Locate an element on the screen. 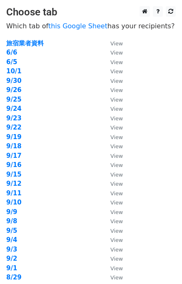  strong: 9/3 is located at coordinates (12, 250).